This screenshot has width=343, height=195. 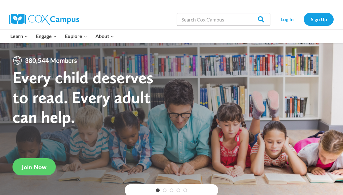 What do you see at coordinates (46, 36) in the screenshot?
I see `span: Engage` at bounding box center [46, 36].